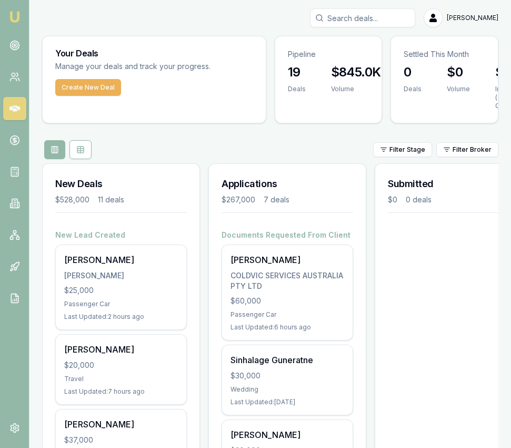 This screenshot has width=511, height=448. What do you see at coordinates (393, 200) in the screenshot?
I see `div: $0` at bounding box center [393, 200].